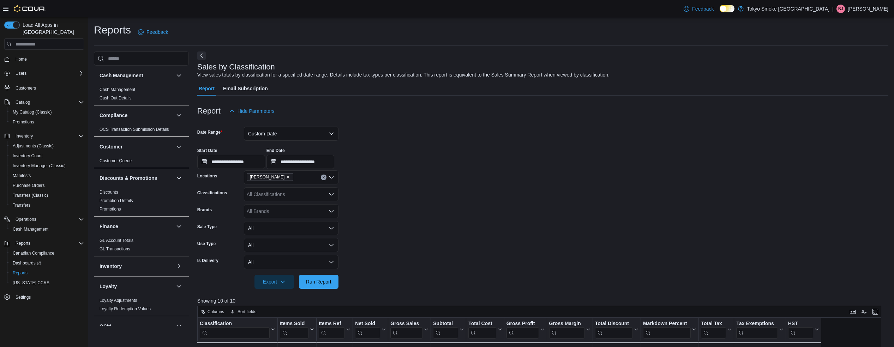  What do you see at coordinates (47, 156) in the screenshot?
I see `button: Inventory Count` at bounding box center [47, 156].